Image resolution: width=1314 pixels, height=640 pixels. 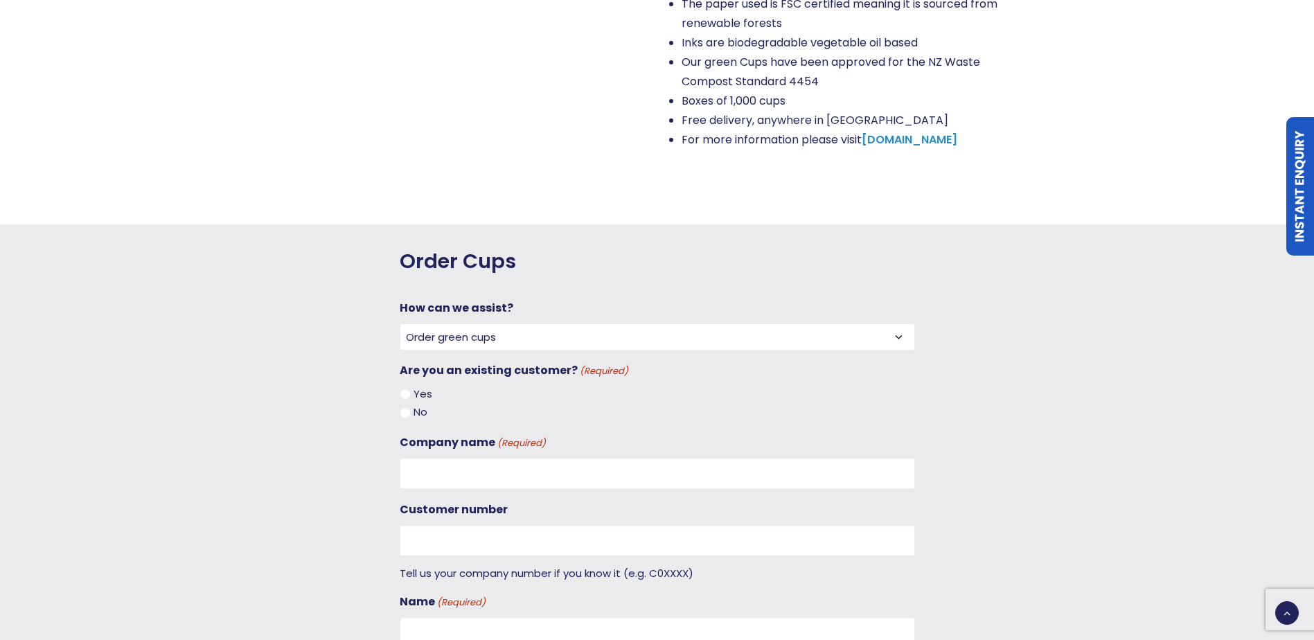 I want to click on label: Company name, so click(x=472, y=443).